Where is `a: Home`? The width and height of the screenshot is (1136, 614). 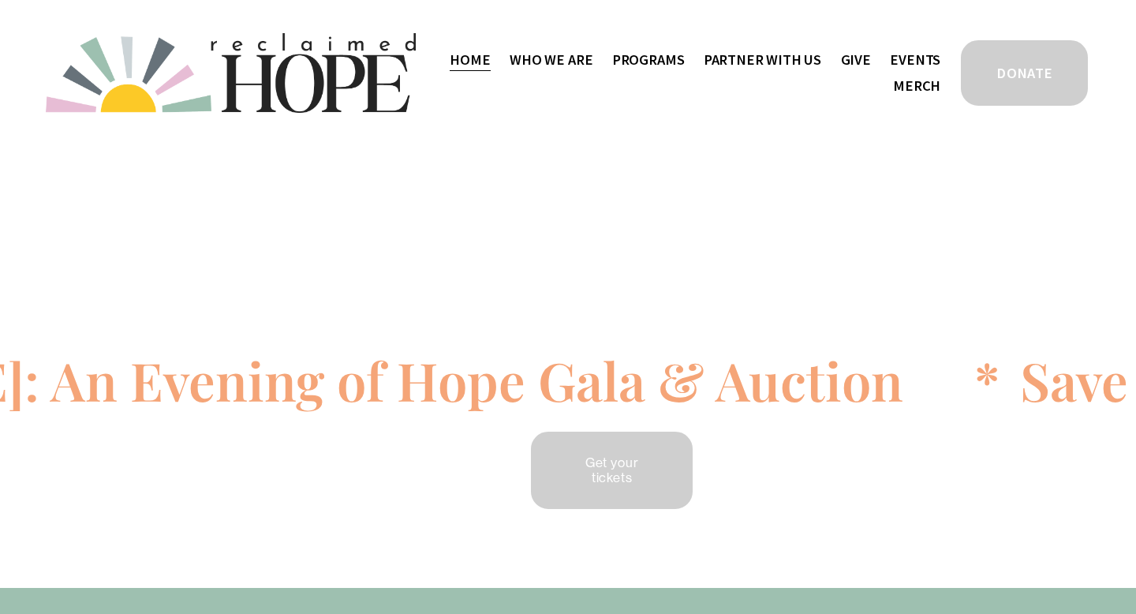
a: Home is located at coordinates (470, 59).